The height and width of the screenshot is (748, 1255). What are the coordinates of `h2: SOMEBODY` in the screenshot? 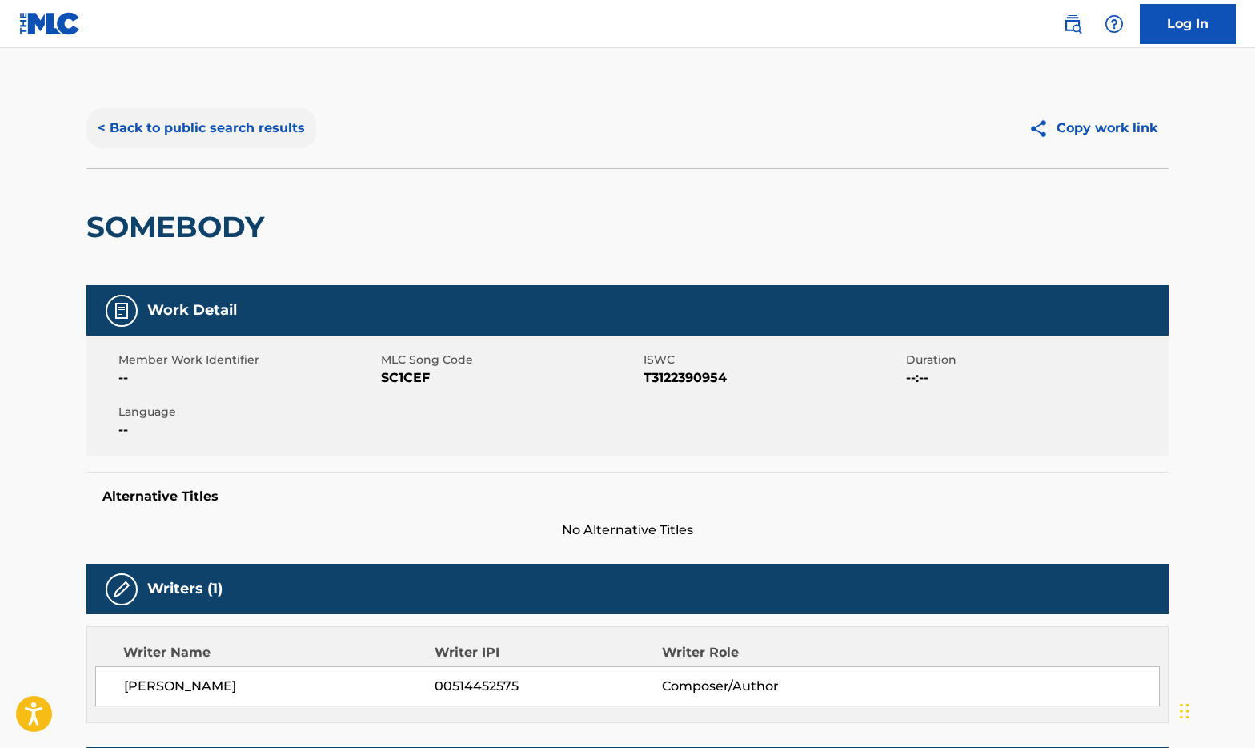 It's located at (179, 227).